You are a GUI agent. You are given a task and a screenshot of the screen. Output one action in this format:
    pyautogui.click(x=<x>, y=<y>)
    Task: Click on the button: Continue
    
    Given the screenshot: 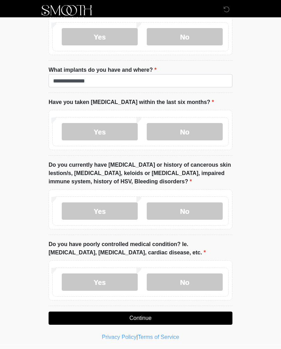 What is the action you would take?
    pyautogui.click(x=140, y=319)
    